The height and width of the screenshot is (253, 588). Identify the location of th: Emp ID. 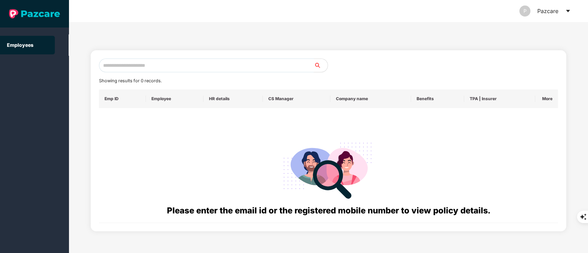
(122, 99).